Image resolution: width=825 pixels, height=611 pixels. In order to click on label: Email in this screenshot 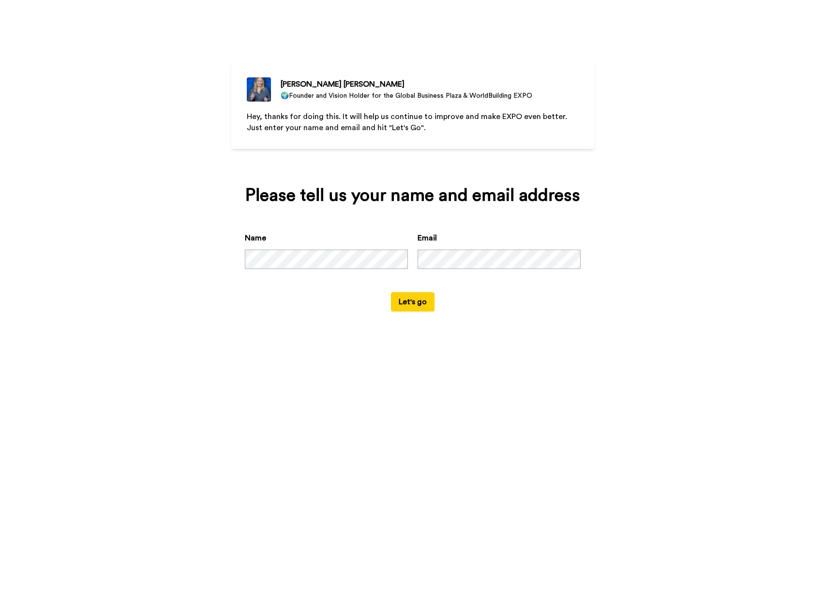, I will do `click(427, 238)`.